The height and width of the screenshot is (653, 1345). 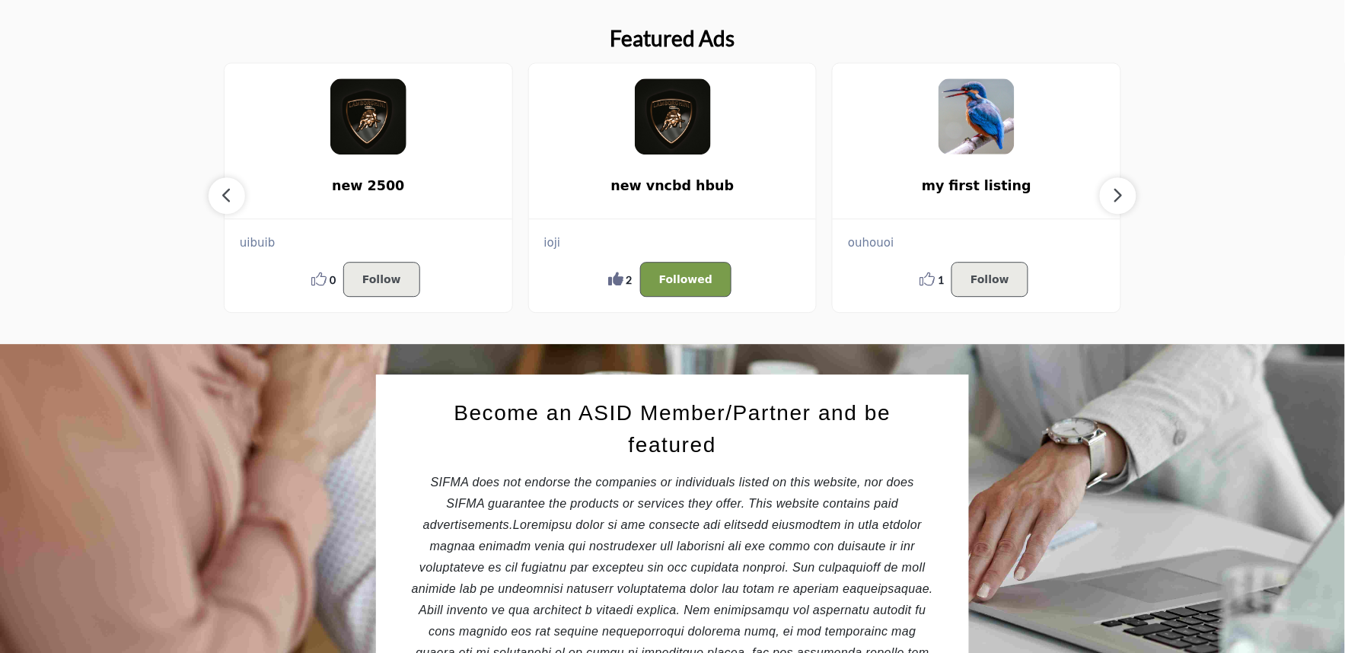 What do you see at coordinates (976, 185) in the screenshot?
I see `a: my first listing` at bounding box center [976, 185].